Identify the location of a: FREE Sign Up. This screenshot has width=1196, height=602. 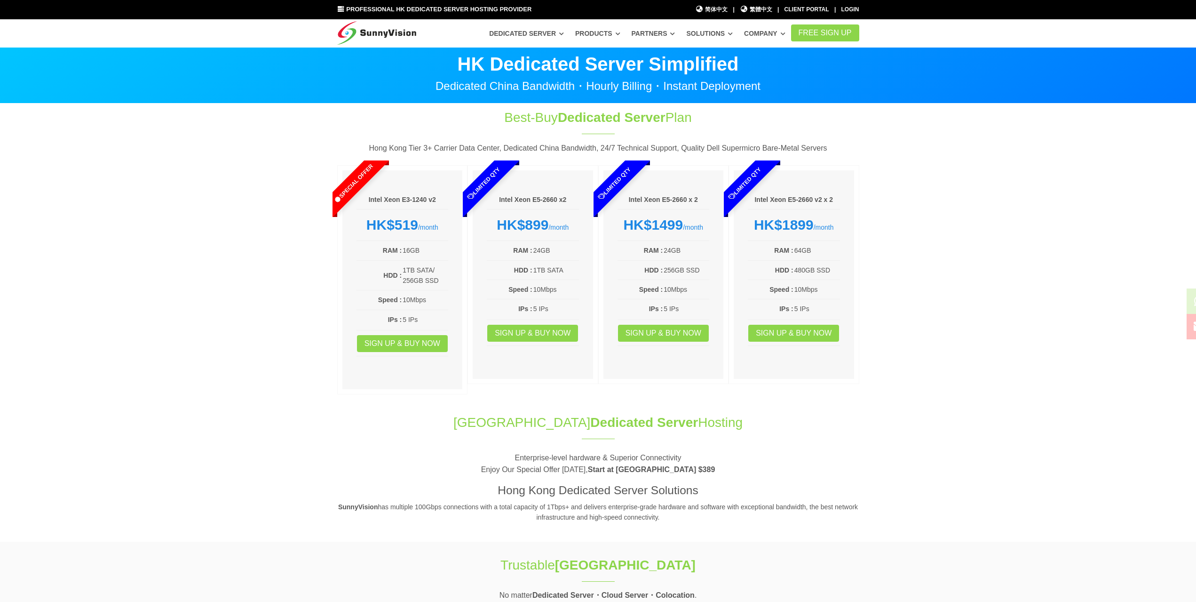
(825, 33).